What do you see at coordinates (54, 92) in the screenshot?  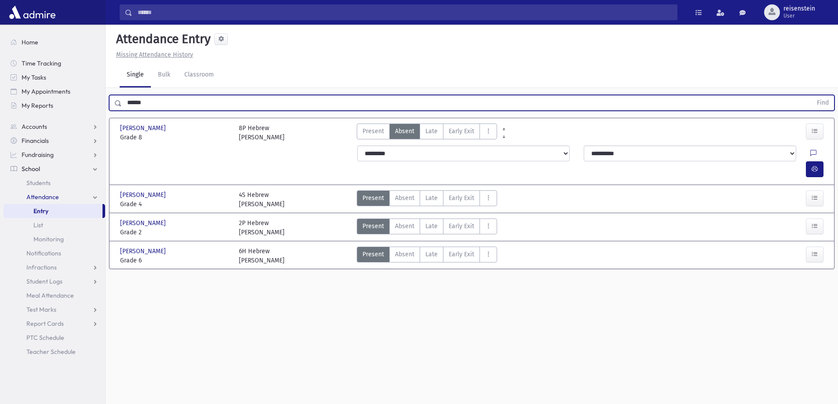 I see `a: My Appointments` at bounding box center [54, 92].